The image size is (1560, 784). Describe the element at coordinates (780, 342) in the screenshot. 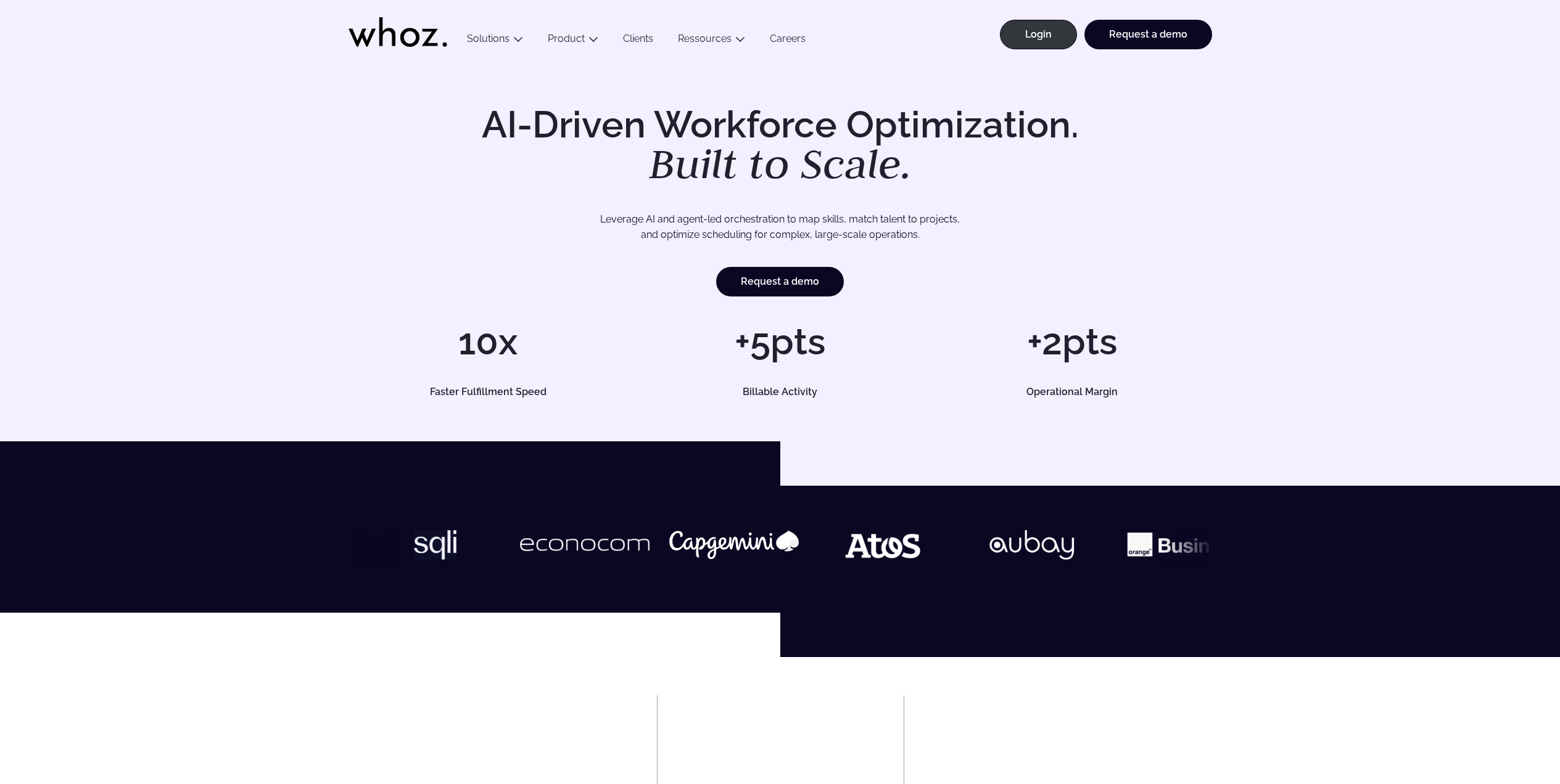

I see `h1: +5pts` at that location.